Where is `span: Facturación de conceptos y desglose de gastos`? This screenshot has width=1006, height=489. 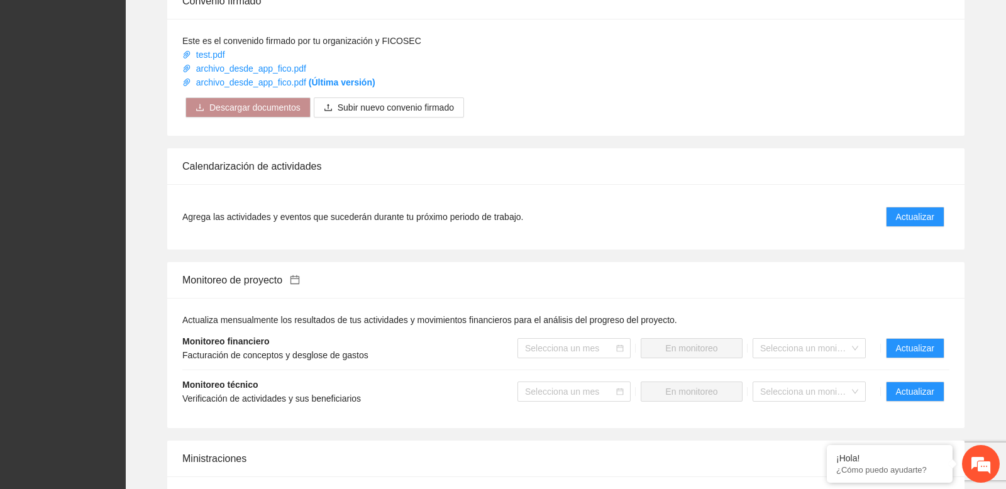 span: Facturación de conceptos y desglose de gastos is located at coordinates (275, 355).